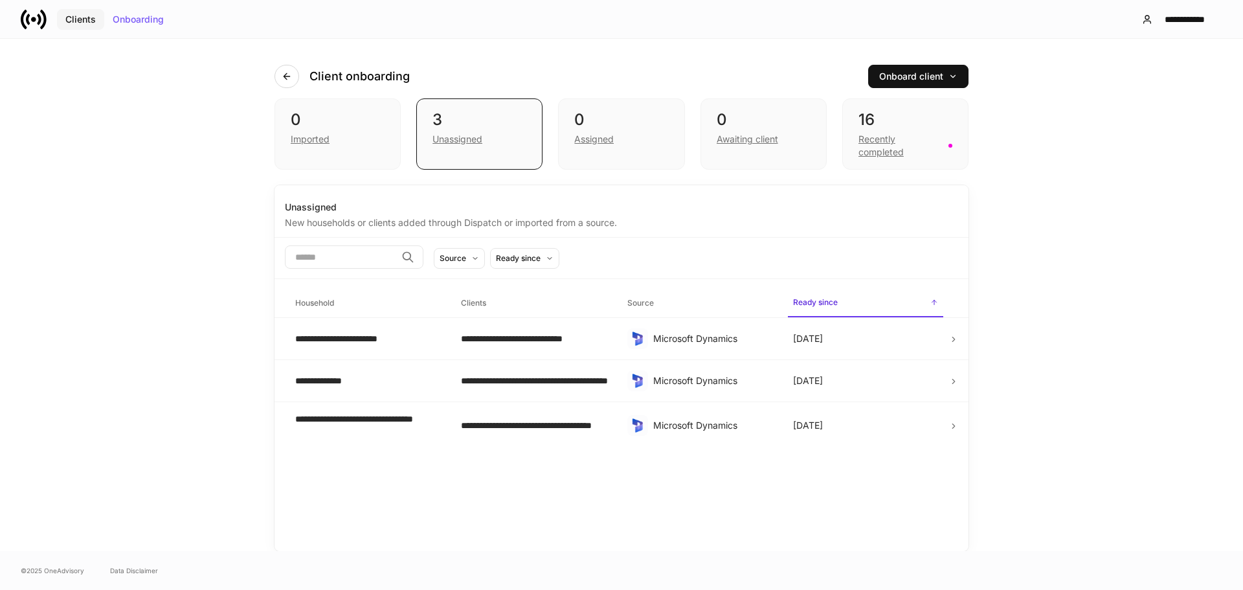 The height and width of the screenshot is (590, 1243). Describe the element at coordinates (459, 258) in the screenshot. I see `button: Source` at that location.